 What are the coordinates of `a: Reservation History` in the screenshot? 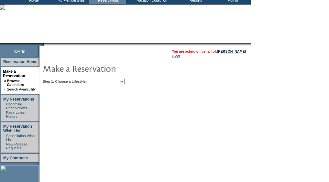 It's located at (16, 115).